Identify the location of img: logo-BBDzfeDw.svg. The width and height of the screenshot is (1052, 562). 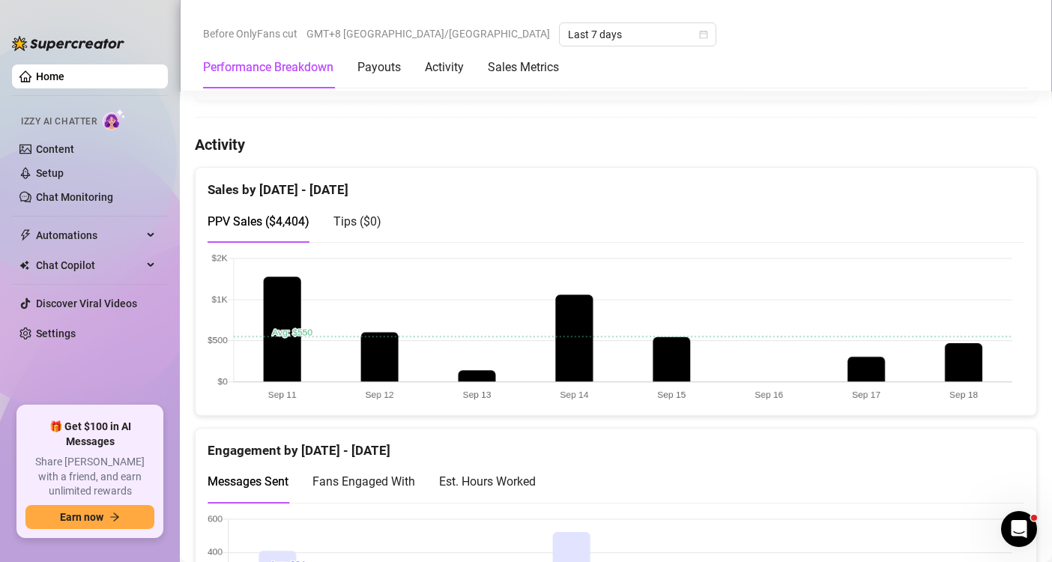
(68, 43).